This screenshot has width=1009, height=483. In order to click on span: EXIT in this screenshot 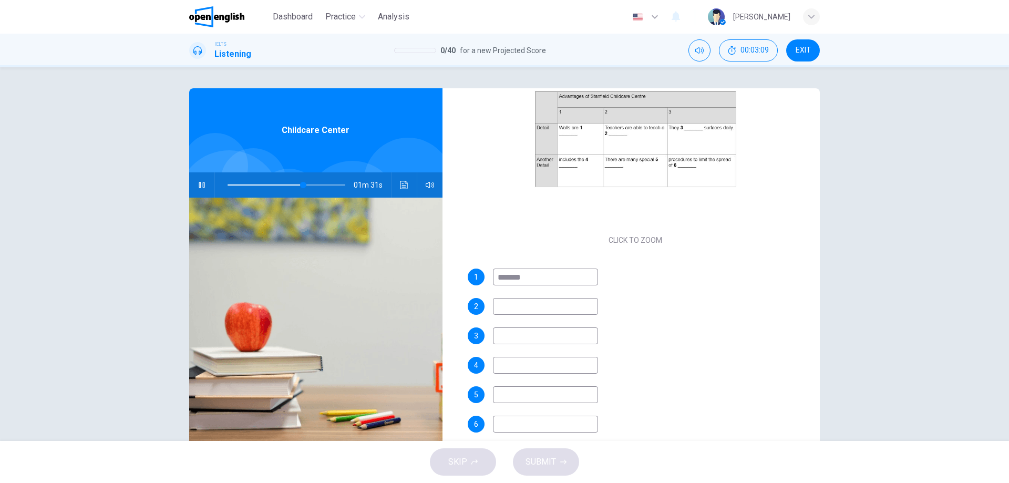, I will do `click(803, 50)`.